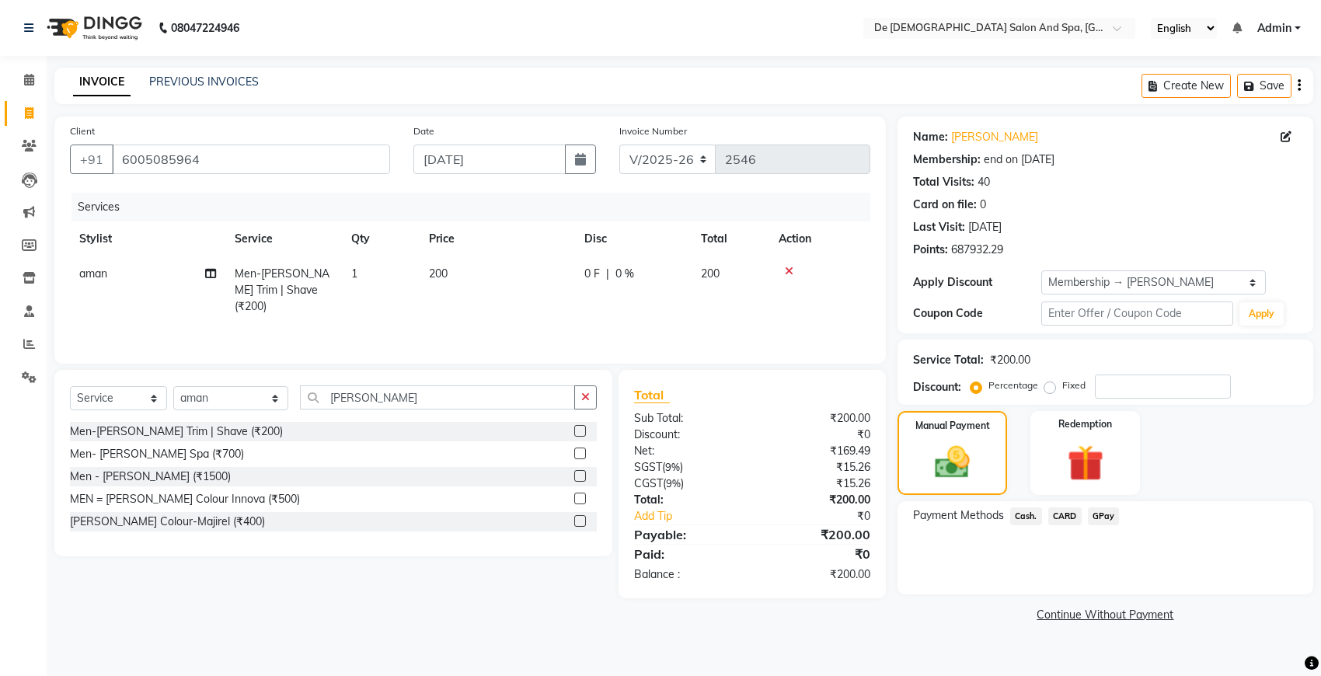 Image resolution: width=1321 pixels, height=676 pixels. What do you see at coordinates (653, 131) in the screenshot?
I see `label: Invoice Number` at bounding box center [653, 131].